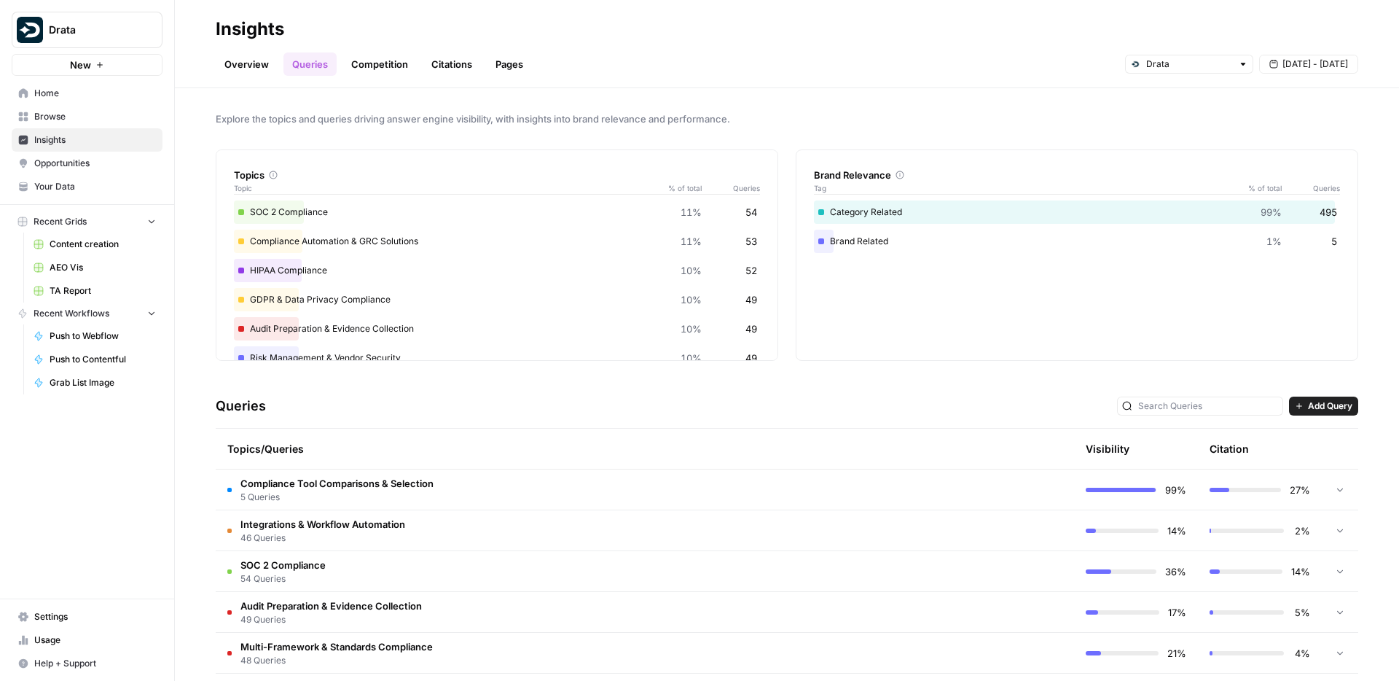  What do you see at coordinates (87, 117) in the screenshot?
I see `a: Browse` at bounding box center [87, 117].